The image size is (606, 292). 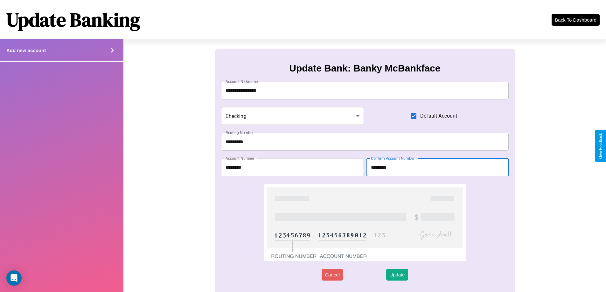 What do you see at coordinates (575, 20) in the screenshot?
I see `button: Back To Dashboard` at bounding box center [575, 20].